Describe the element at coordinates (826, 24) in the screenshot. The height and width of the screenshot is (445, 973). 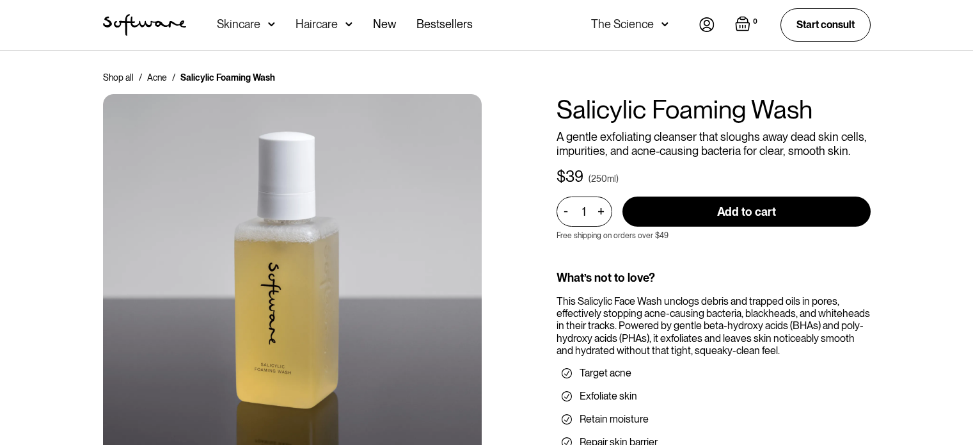
I see `a: Start consult` at that location.